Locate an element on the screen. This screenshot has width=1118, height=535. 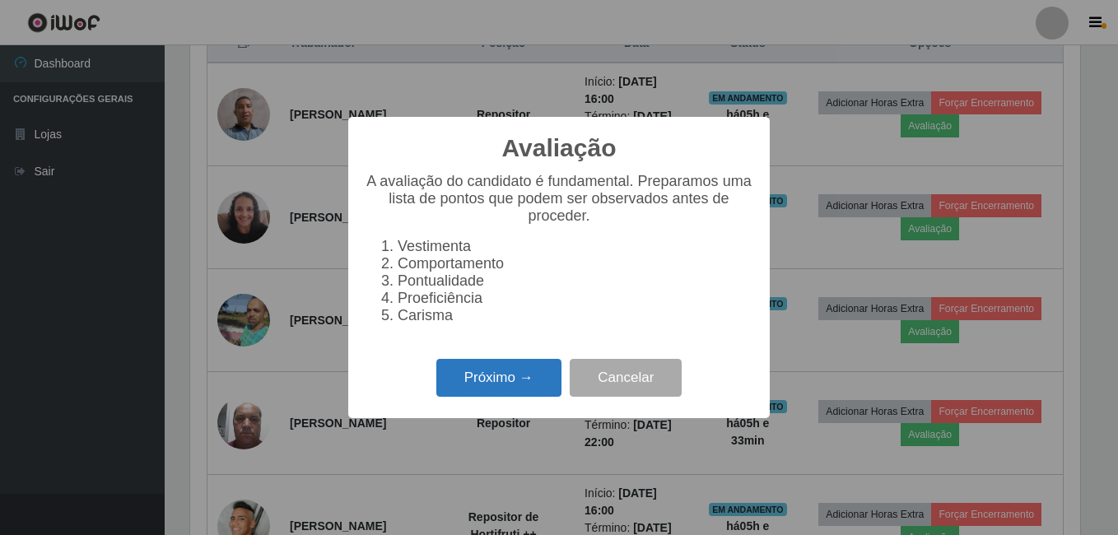
button: Cancelar is located at coordinates (625, 378).